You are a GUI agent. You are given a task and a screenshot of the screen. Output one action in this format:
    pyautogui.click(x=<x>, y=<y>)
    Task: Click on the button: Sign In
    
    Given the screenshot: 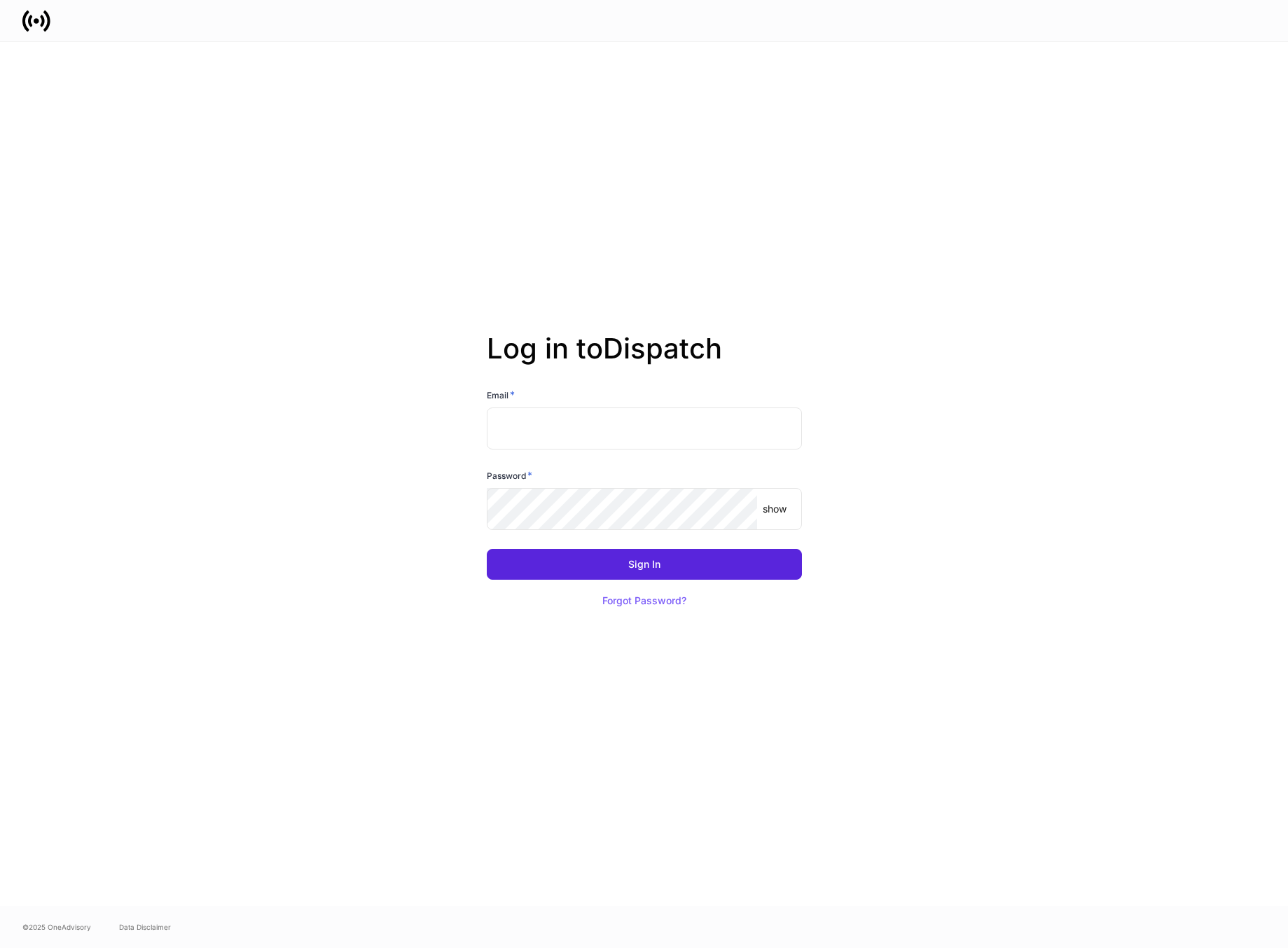 What is the action you would take?
    pyautogui.click(x=644, y=564)
    